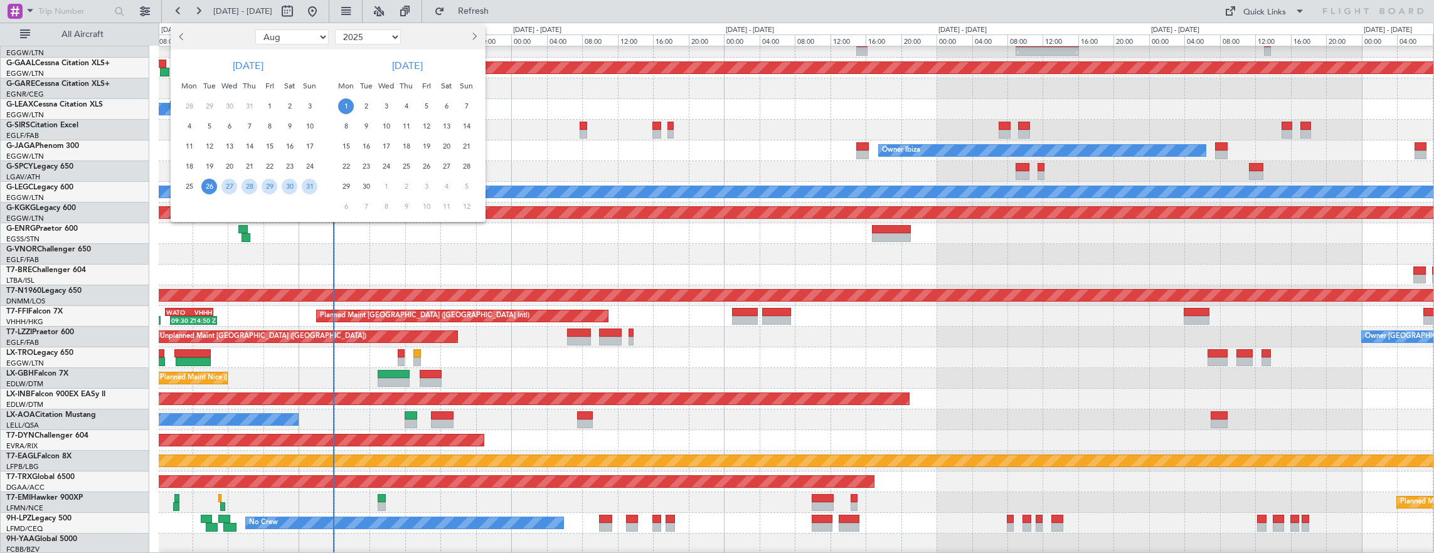  Describe the element at coordinates (250, 106) in the screenshot. I see `div: 31-7-2025` at that location.